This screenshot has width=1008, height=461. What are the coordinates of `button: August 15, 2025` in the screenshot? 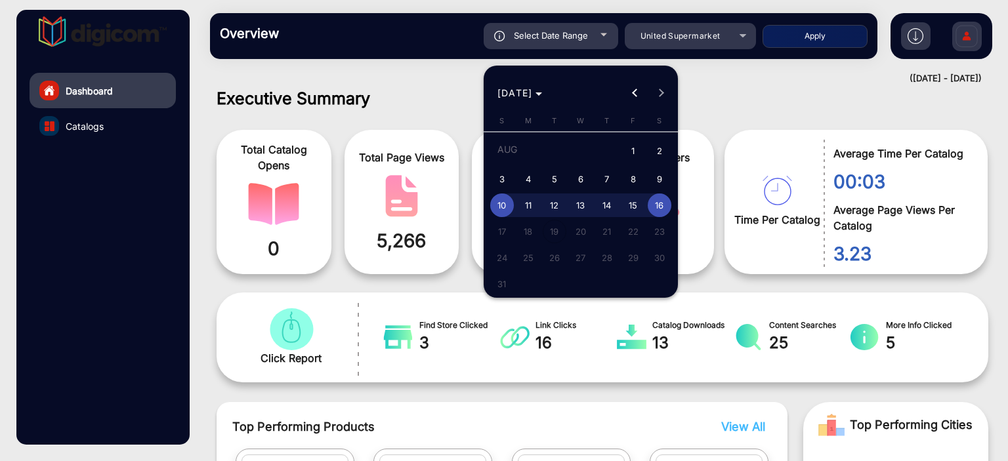 It's located at (633, 205).